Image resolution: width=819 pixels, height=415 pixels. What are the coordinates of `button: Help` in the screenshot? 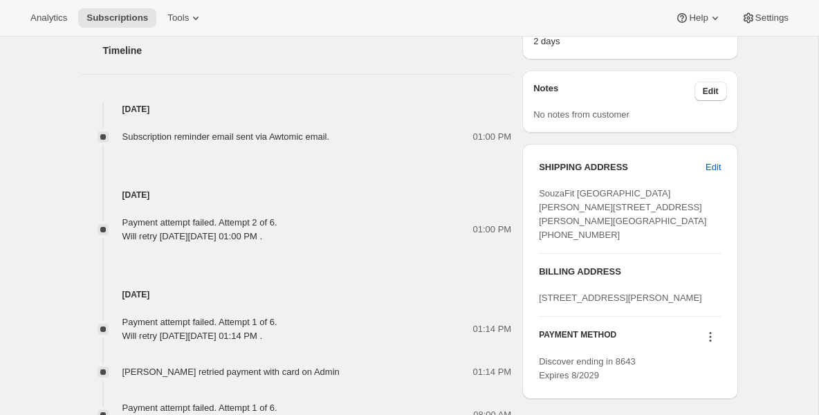 It's located at (698, 18).